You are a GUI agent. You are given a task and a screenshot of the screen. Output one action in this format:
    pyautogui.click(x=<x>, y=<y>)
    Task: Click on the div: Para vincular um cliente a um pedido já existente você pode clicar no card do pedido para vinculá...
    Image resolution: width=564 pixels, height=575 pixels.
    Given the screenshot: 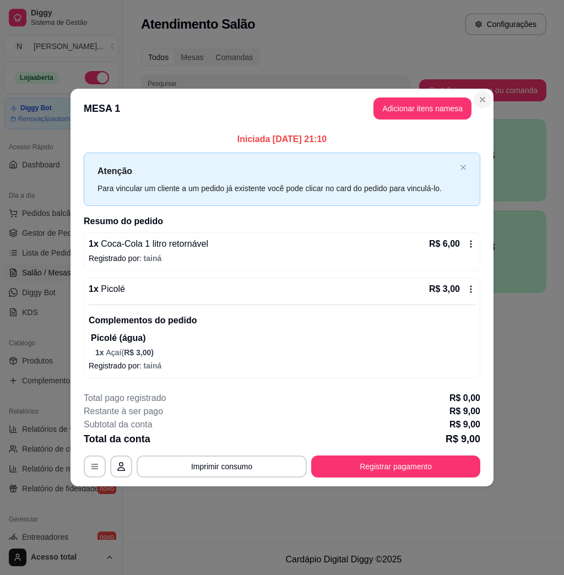 What is the action you would take?
    pyautogui.click(x=277, y=188)
    